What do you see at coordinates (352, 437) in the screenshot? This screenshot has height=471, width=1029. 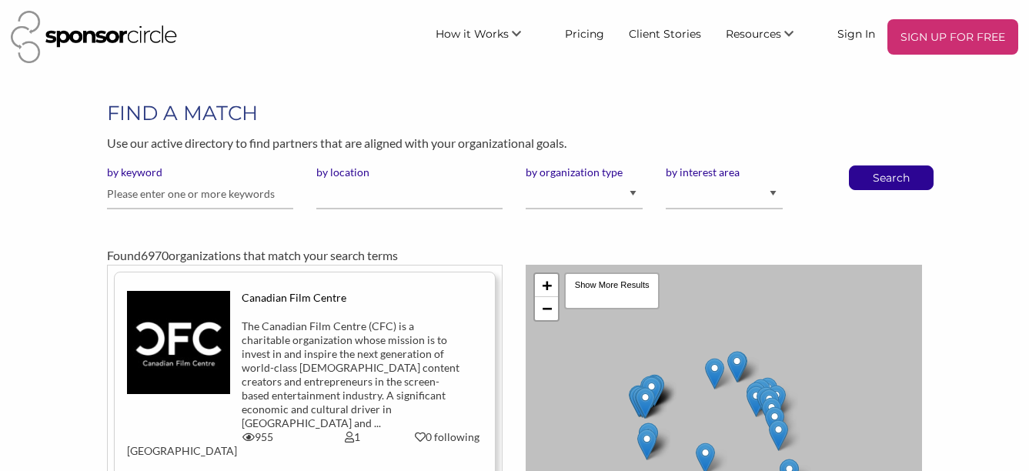 I see `div: 1` at bounding box center [352, 437].